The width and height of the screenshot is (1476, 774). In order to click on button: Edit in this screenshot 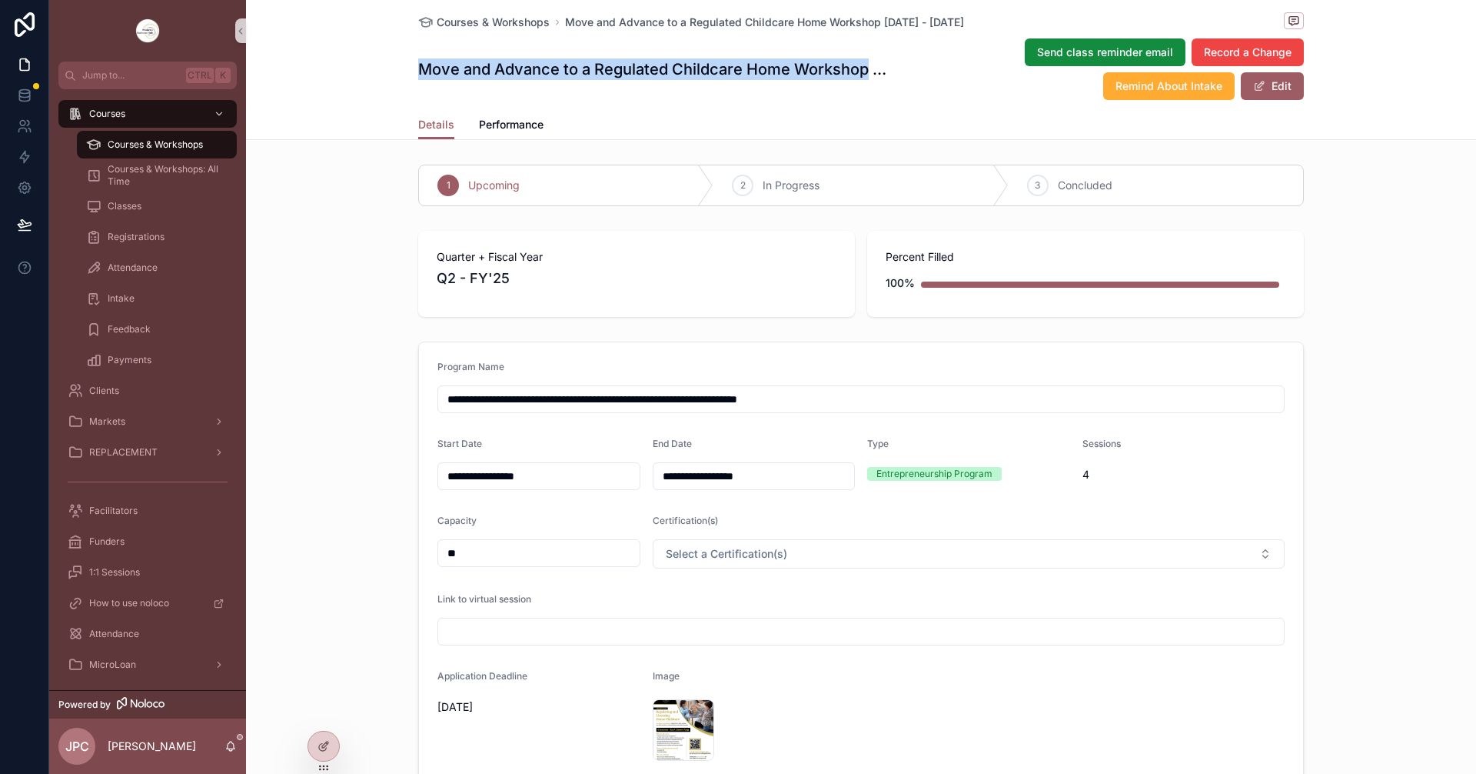, I will do `click(1273, 86)`.